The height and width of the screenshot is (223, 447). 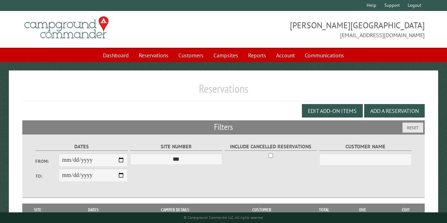 What do you see at coordinates (224, 217) in the screenshot?
I see `small: © Campground Commander LLC. All rights reserved.` at bounding box center [224, 217].